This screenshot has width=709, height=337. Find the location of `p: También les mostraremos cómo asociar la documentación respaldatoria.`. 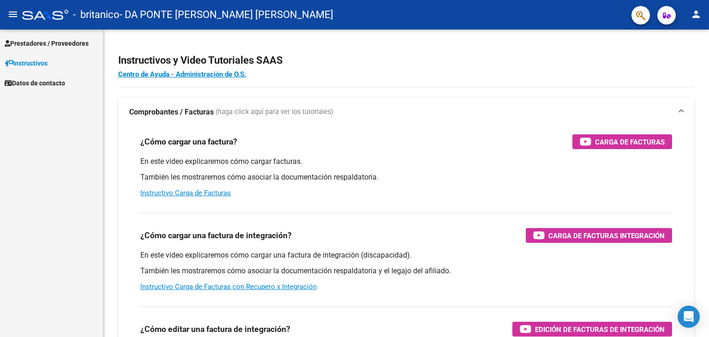

p: También les mostraremos cómo asociar la documentación respaldatoria. is located at coordinates (406, 177).